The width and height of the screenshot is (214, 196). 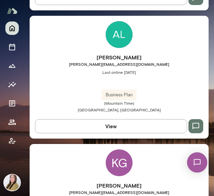 I want to click on button: Insights, so click(x=12, y=85).